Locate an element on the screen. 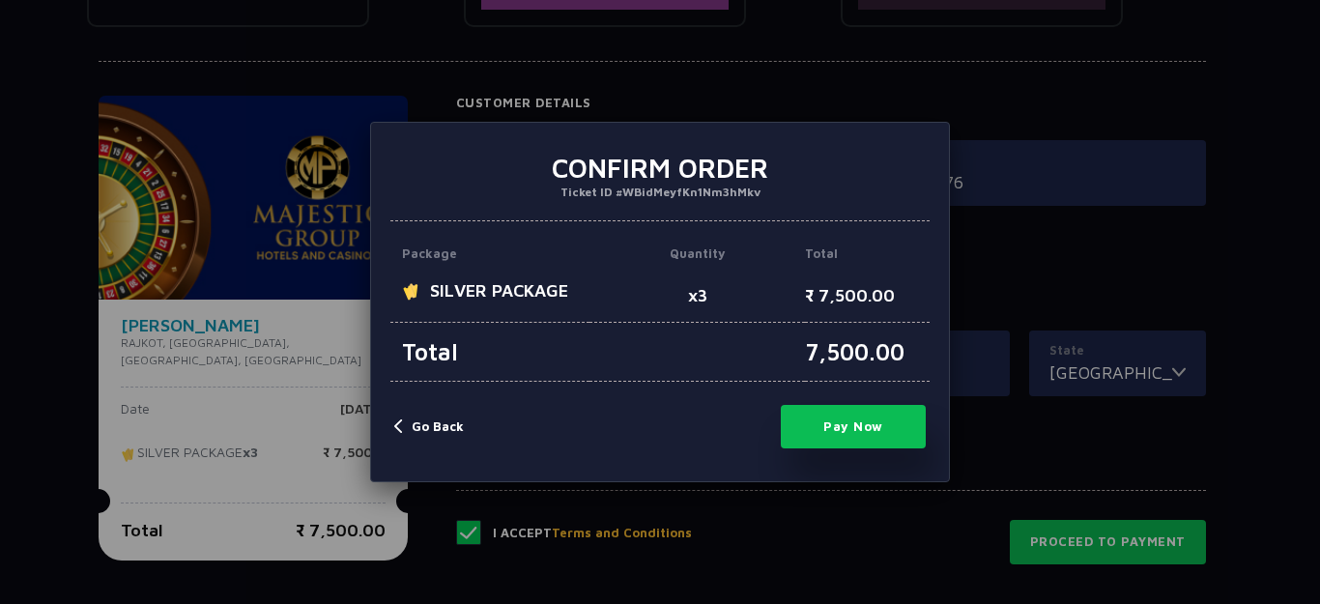 Image resolution: width=1320 pixels, height=604 pixels. button: Pay Now is located at coordinates (853, 426).